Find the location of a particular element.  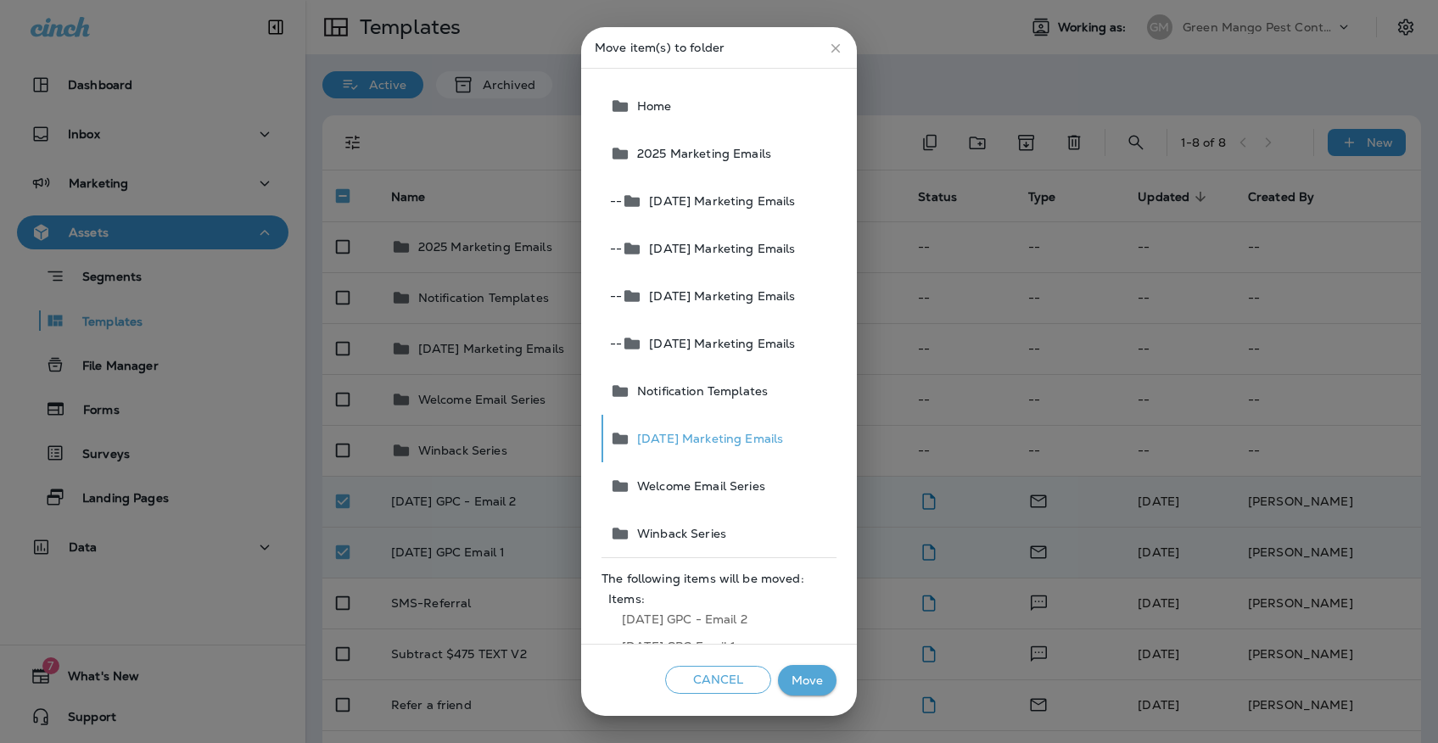

span: Welcome Email Series is located at coordinates (698, 486).